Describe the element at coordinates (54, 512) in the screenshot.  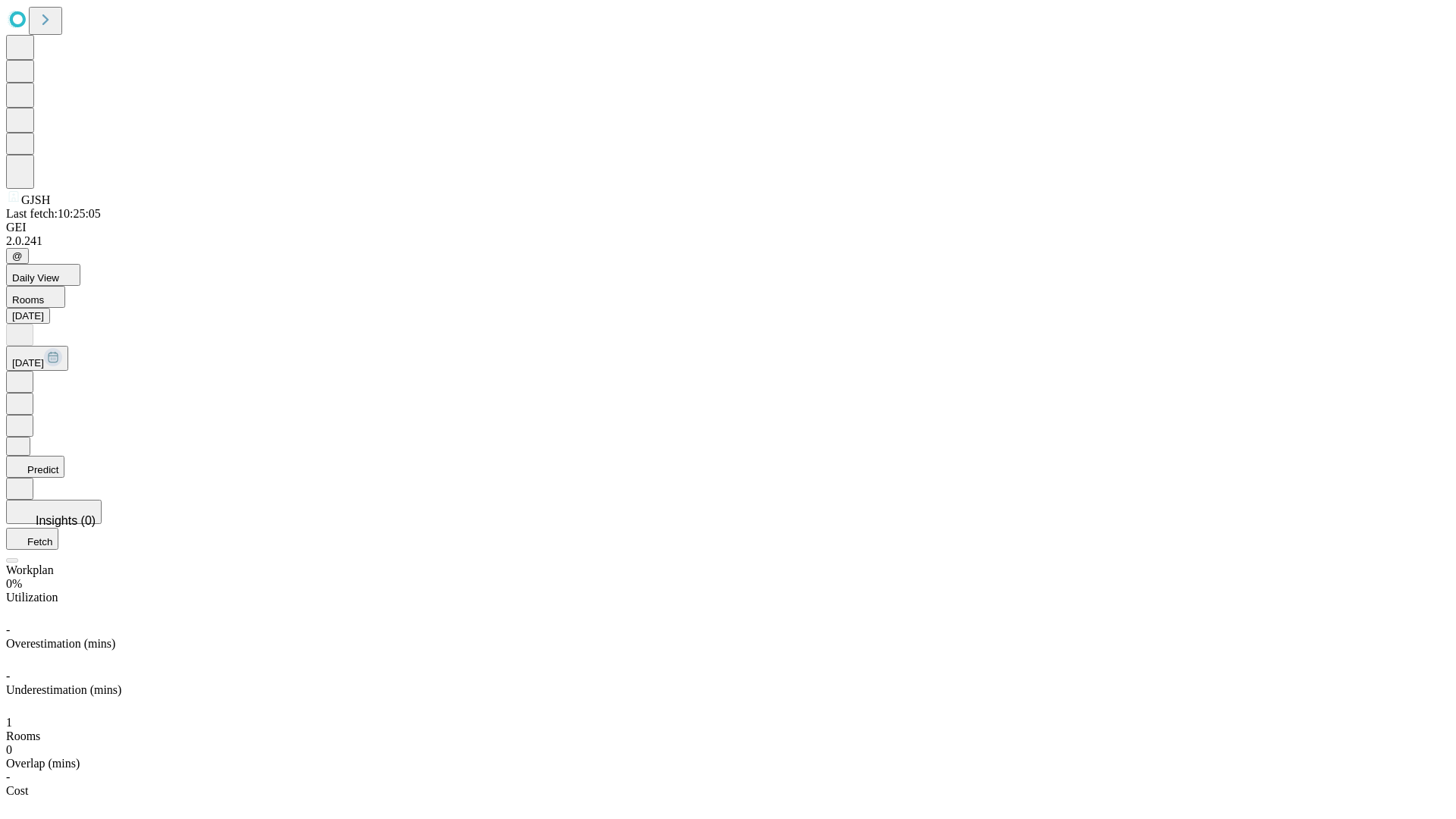
I see `button: Insights (0)` at that location.